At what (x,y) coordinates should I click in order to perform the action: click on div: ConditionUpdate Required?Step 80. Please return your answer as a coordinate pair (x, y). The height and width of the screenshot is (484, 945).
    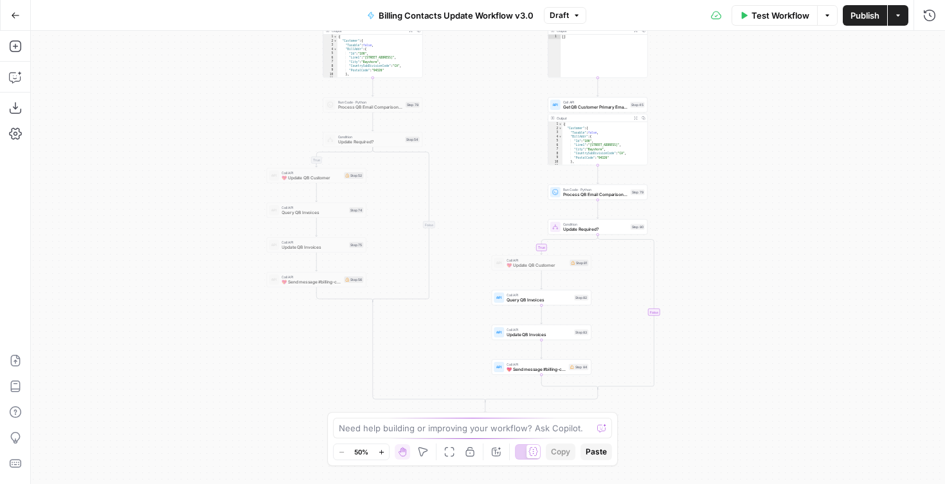
    Looking at the image, I should click on (597, 227).